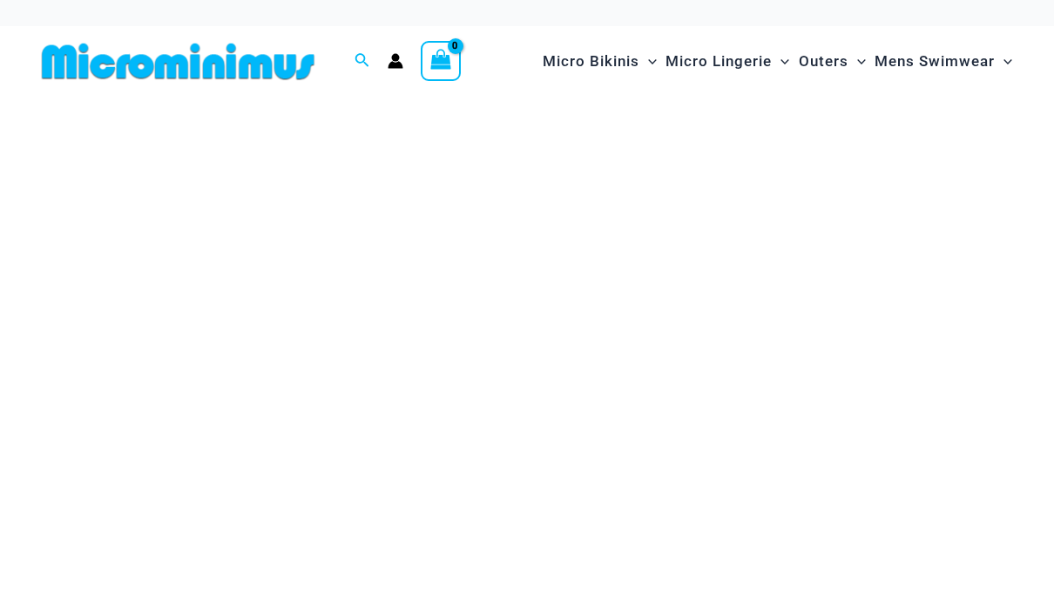  I want to click on a: OutersMenu ToggleMenu Toggle, so click(832, 61).